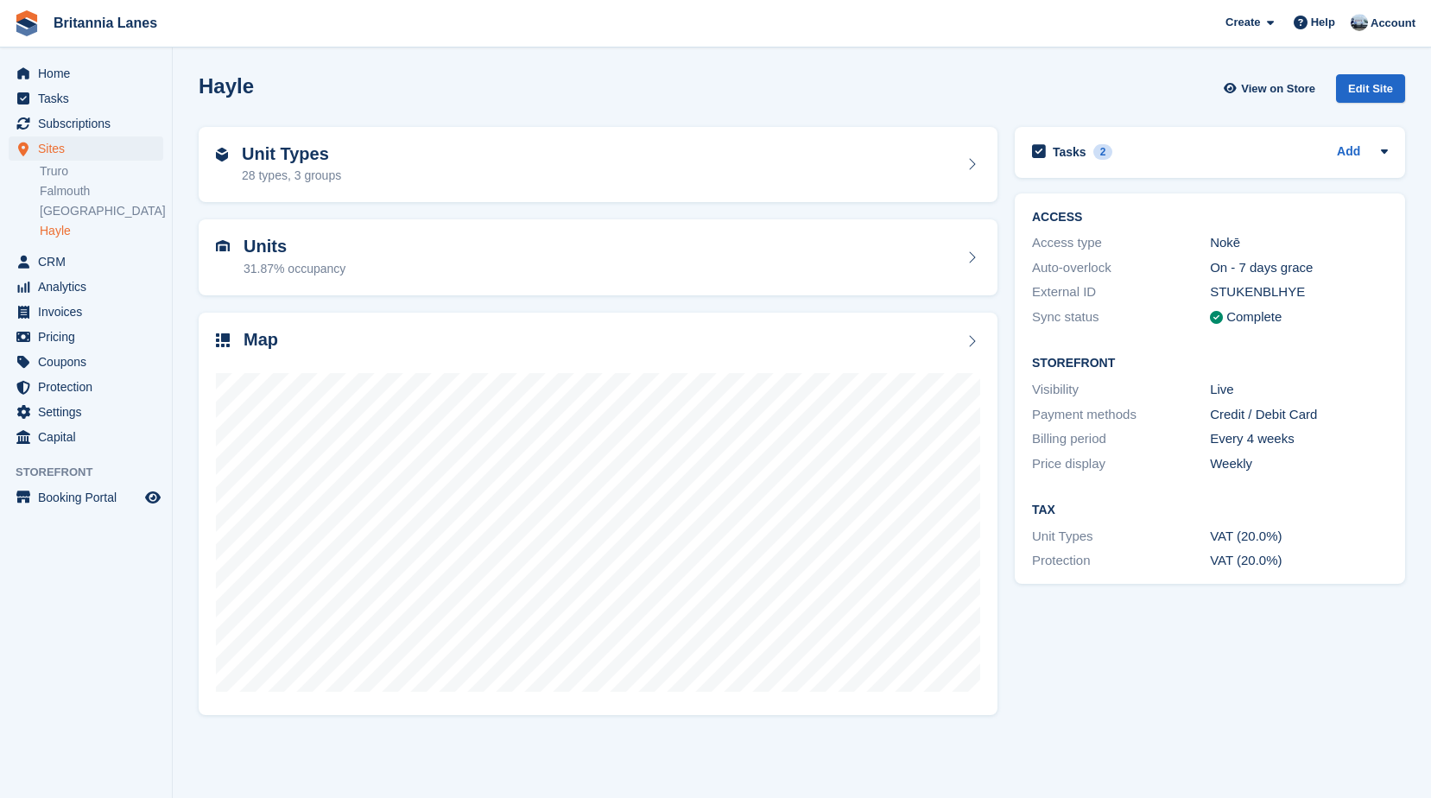 This screenshot has height=798, width=1431. Describe the element at coordinates (1121, 268) in the screenshot. I see `div: Auto-overlock` at that location.